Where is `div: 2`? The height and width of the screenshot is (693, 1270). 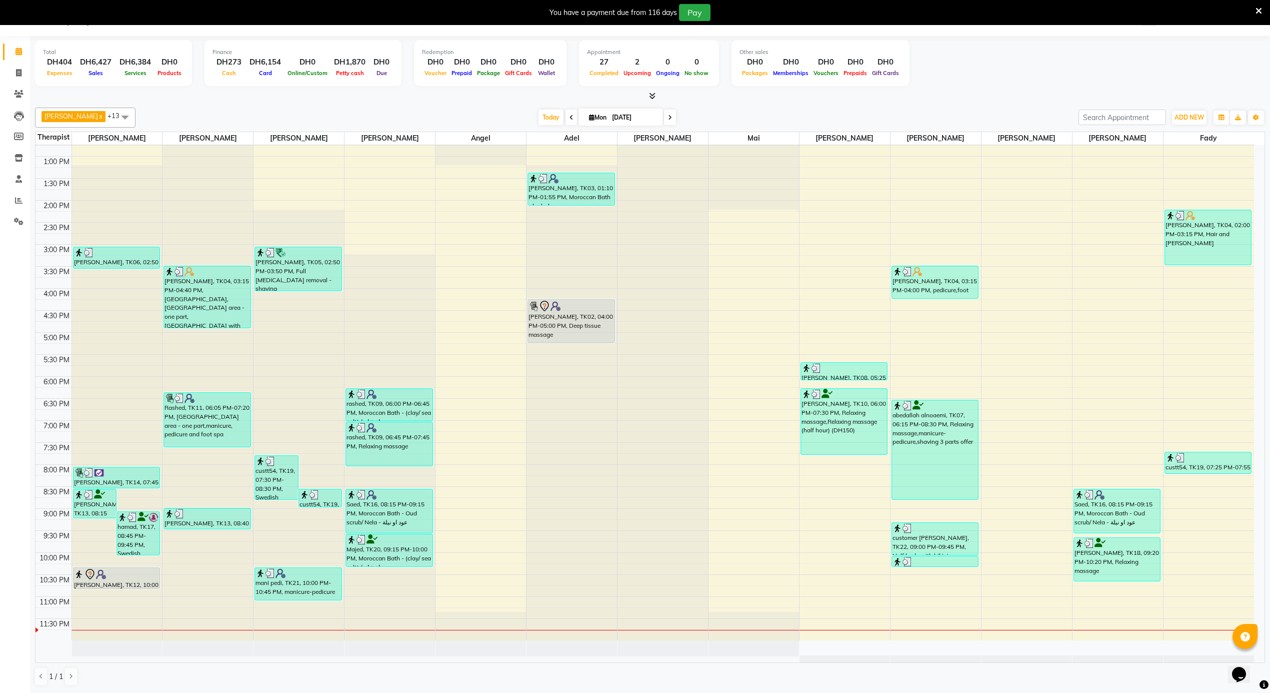
div: 2 is located at coordinates (637, 62).